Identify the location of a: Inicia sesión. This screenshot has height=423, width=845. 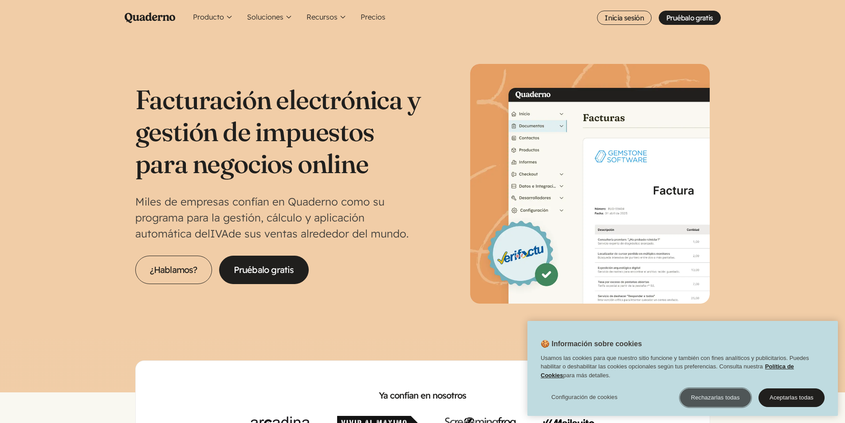
(624, 18).